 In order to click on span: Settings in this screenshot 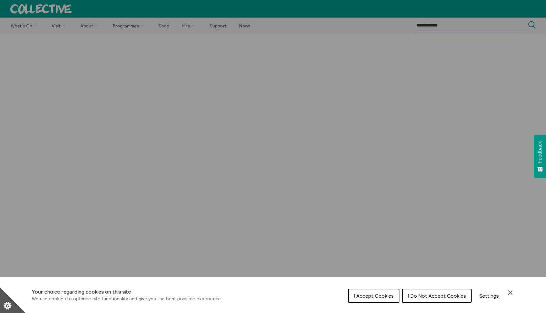, I will do `click(488, 296)`.